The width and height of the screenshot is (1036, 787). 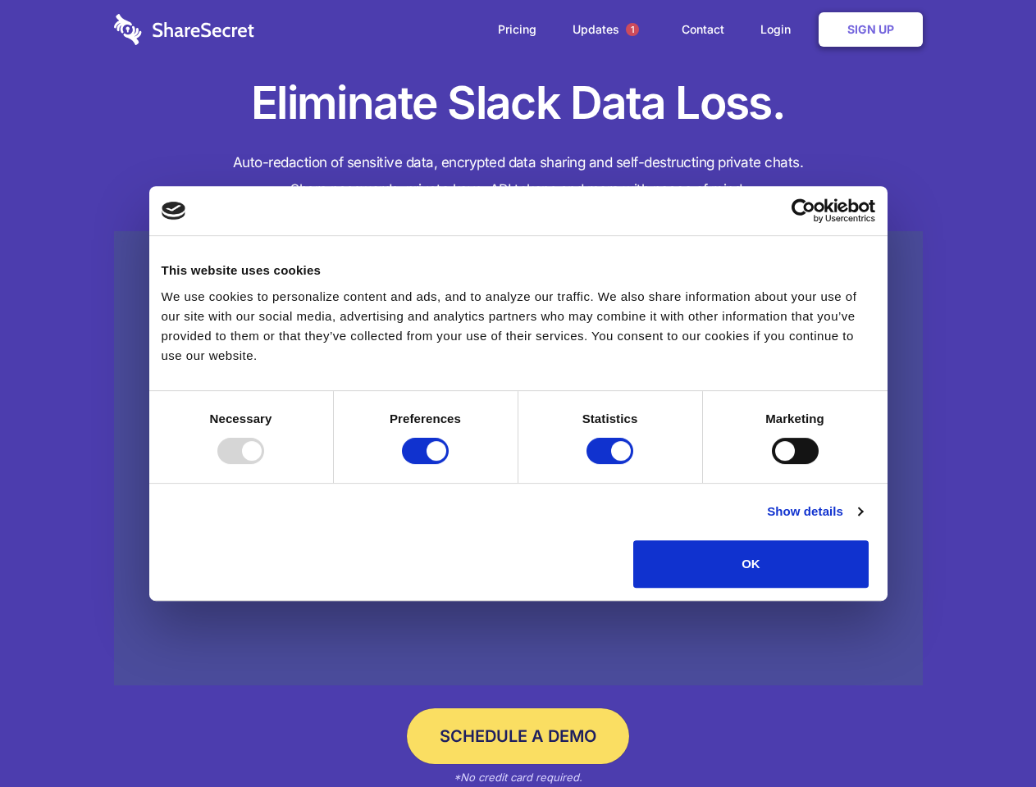 I want to click on img: logo, so click(x=174, y=211).